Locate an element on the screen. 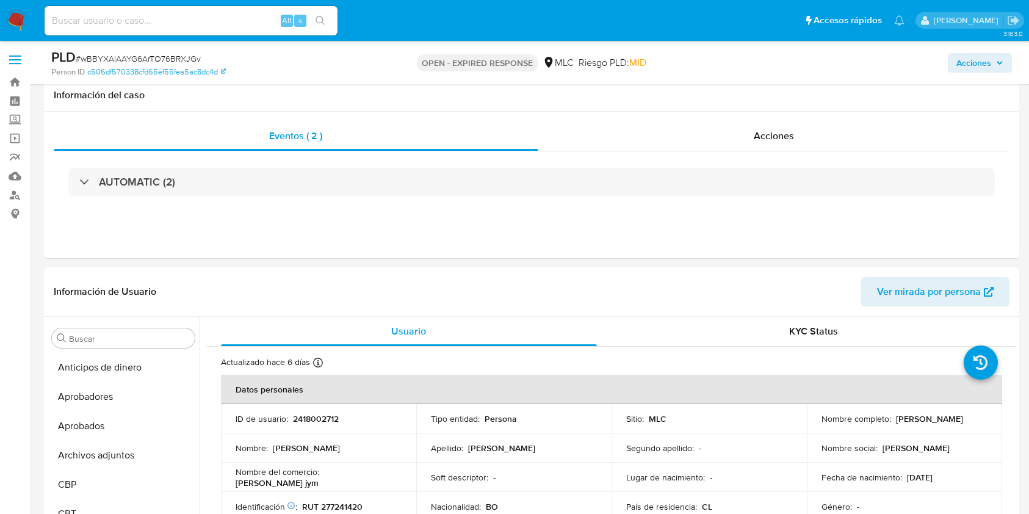  h1: Información de Usuario is located at coordinates (105, 292).